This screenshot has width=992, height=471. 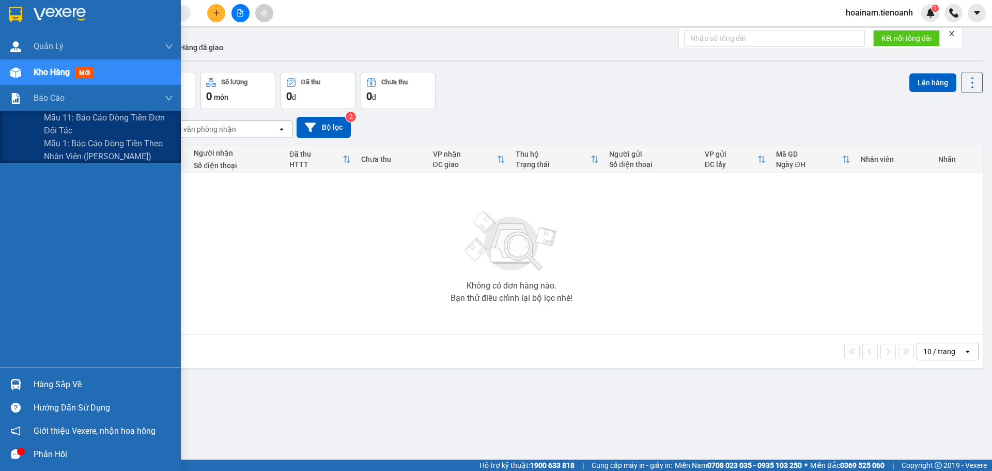 I want to click on button: plus, so click(x=216, y=13).